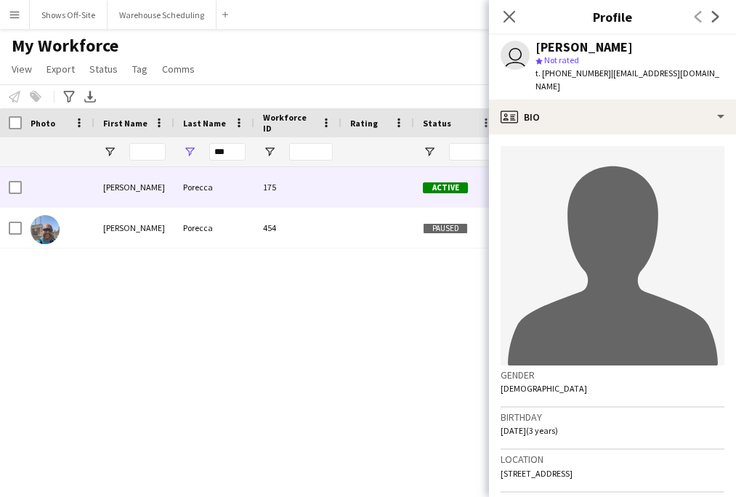 The image size is (736, 497). I want to click on span: Comms, so click(178, 69).